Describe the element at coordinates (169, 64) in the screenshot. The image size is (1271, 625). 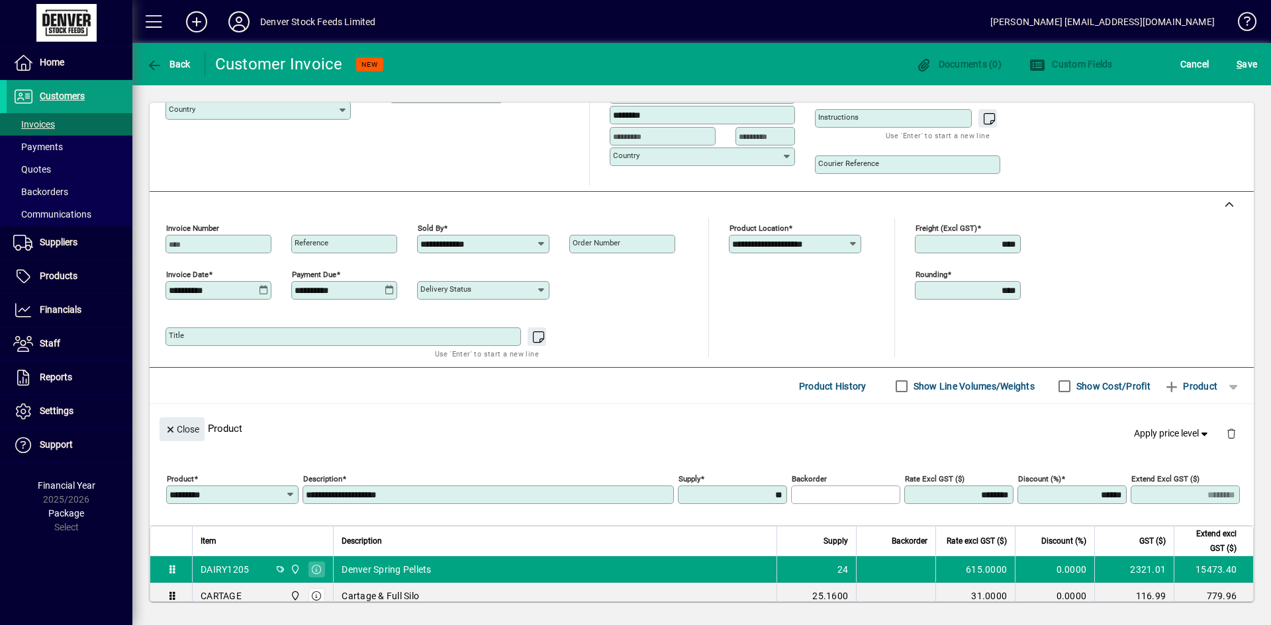
I see `app-page-header-button: Back` at that location.